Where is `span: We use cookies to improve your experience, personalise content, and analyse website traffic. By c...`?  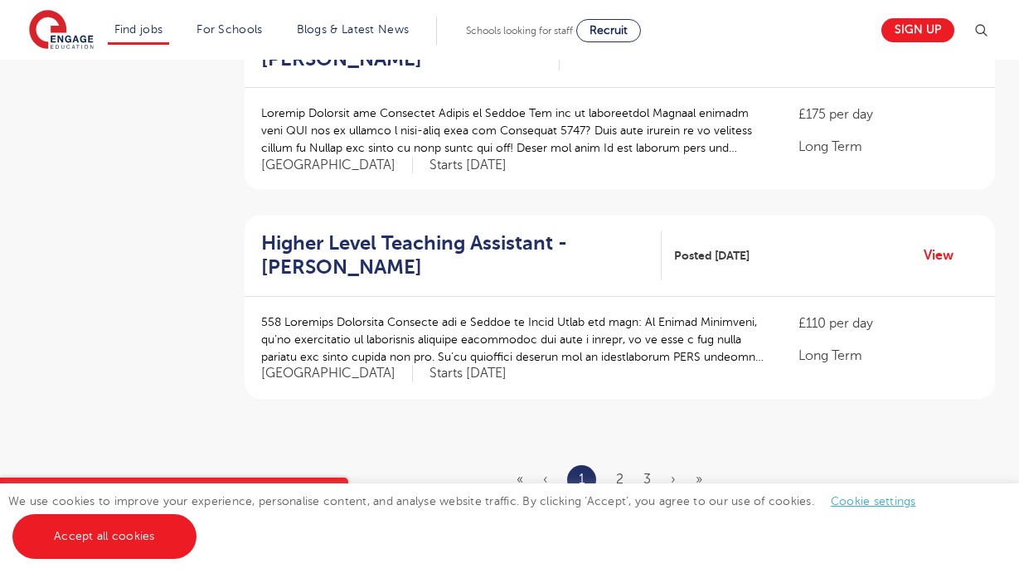 span: We use cookies to improve your experience, personalise content, and analyse website traffic. By c... is located at coordinates (470, 518).